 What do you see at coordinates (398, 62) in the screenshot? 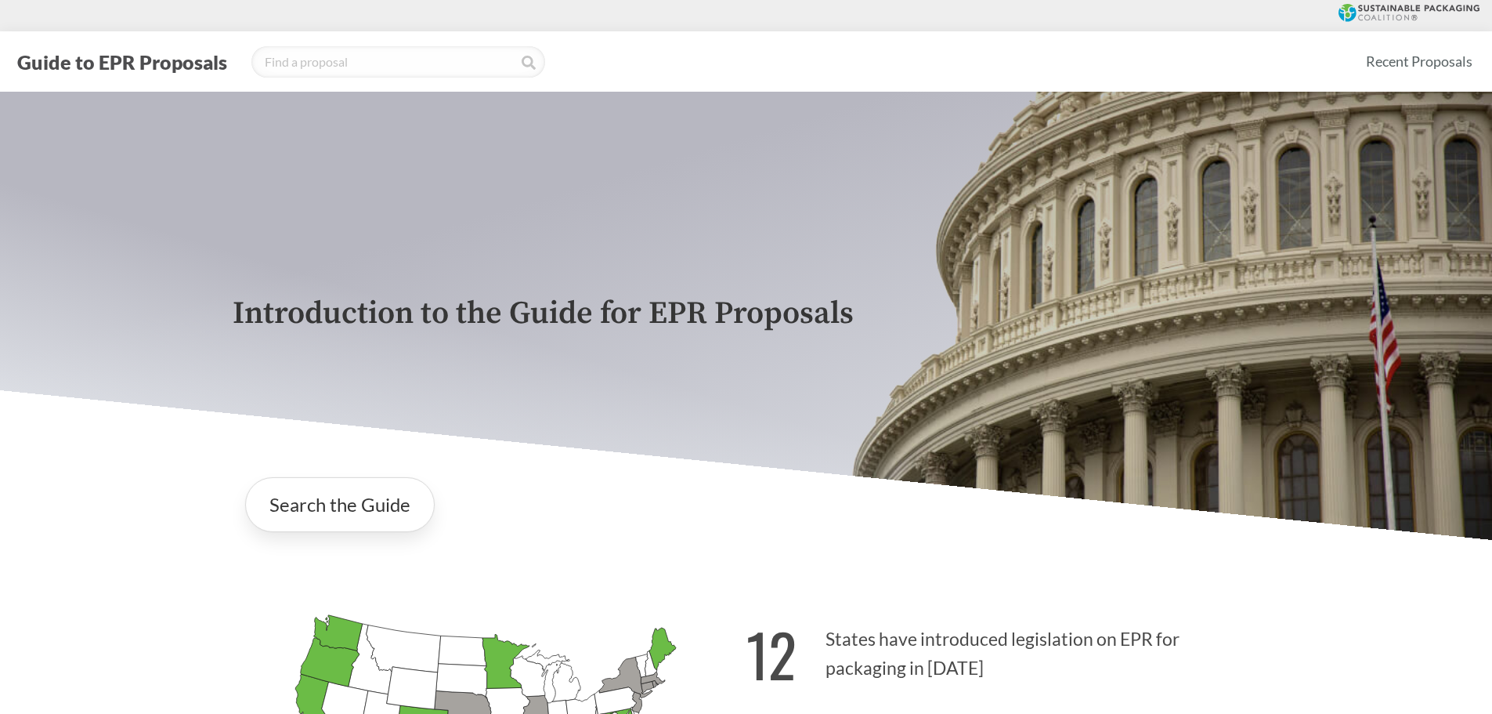
I see `input: Find a proposal` at bounding box center [398, 62].